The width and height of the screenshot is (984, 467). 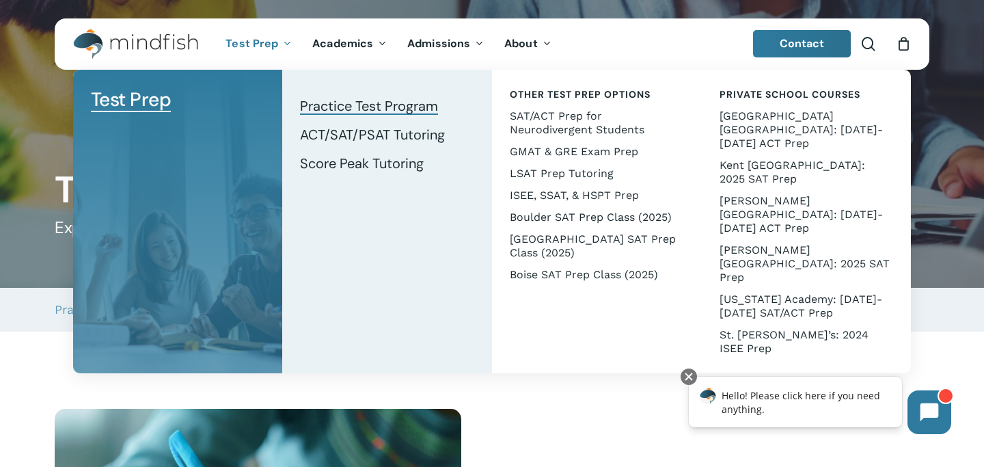 I want to click on span: Academics, so click(x=342, y=43).